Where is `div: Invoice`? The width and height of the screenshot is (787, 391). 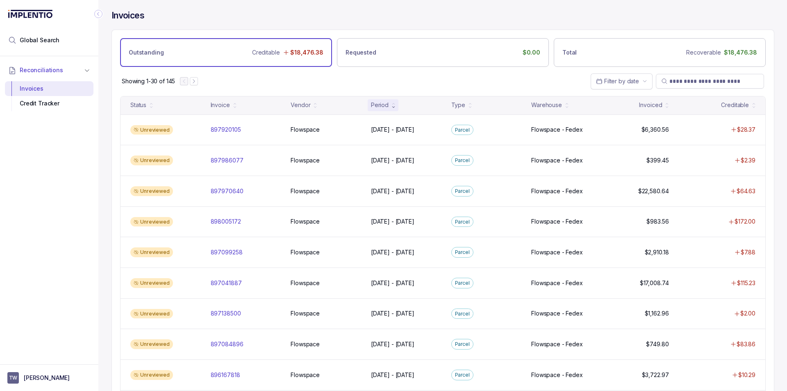 div: Invoice is located at coordinates (220, 105).